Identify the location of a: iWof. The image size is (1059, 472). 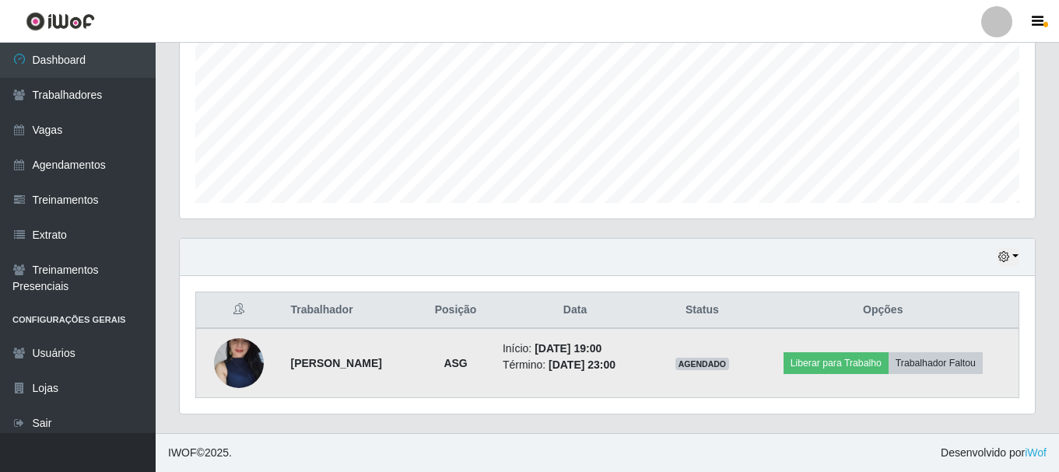
(1036, 453).